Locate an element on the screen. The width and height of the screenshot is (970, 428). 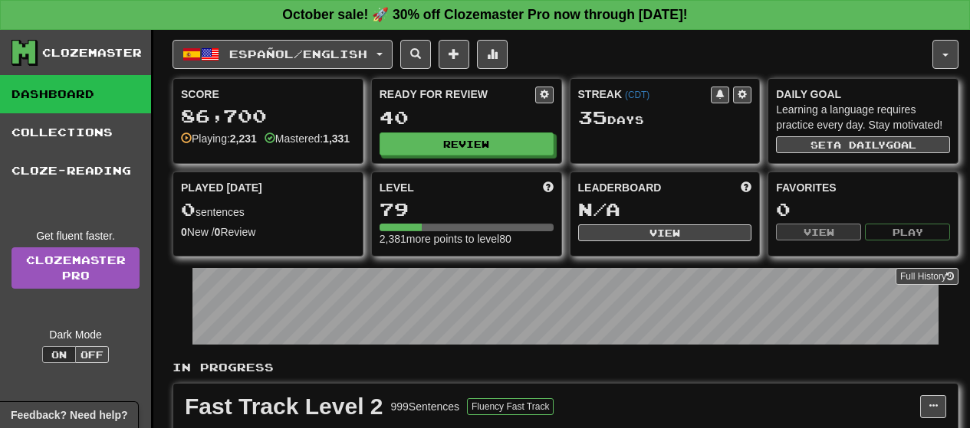
div: 999 Sentences is located at coordinates (425, 407).